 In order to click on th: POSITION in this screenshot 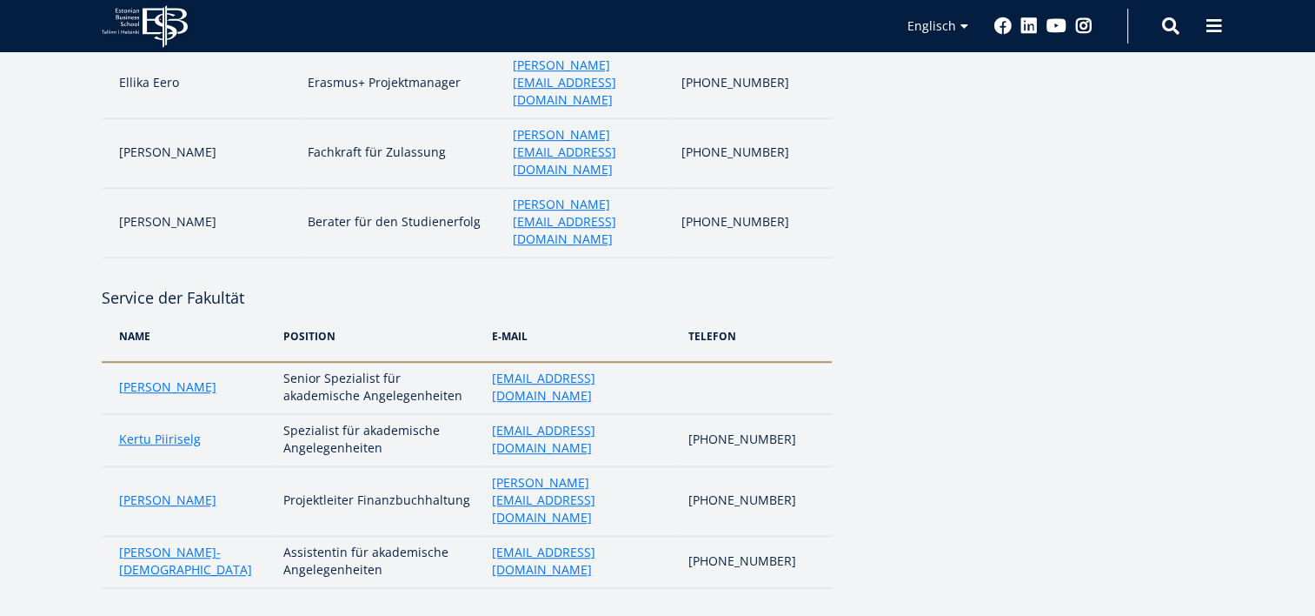, I will do `click(379, 336)`.